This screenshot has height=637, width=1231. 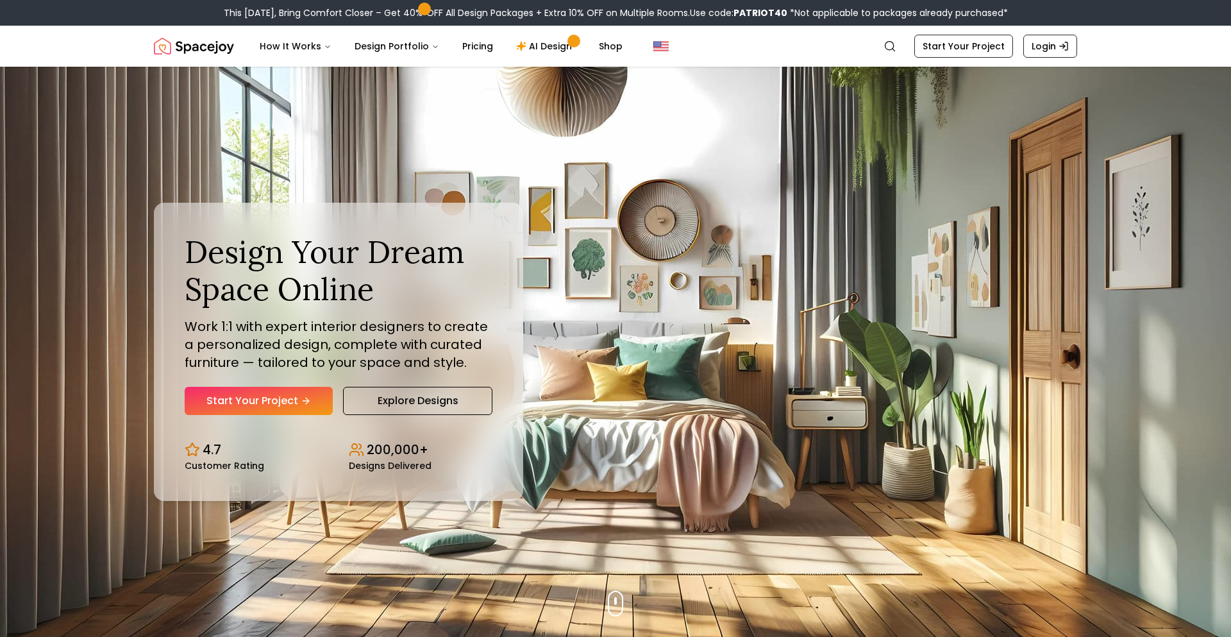 What do you see at coordinates (441, 46) in the screenshot?
I see `nav: Main` at bounding box center [441, 46].